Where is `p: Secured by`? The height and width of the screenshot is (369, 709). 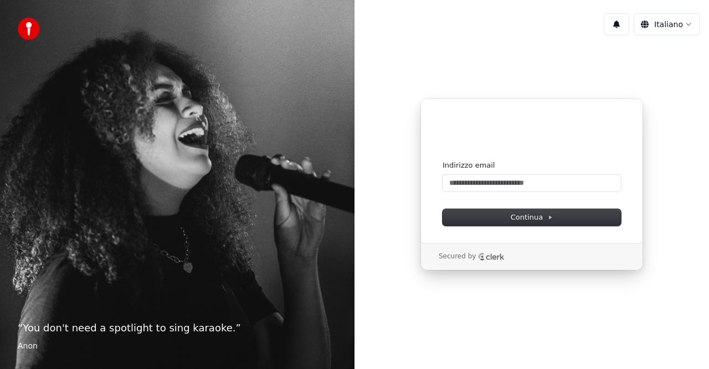
p: Secured by is located at coordinates (457, 257).